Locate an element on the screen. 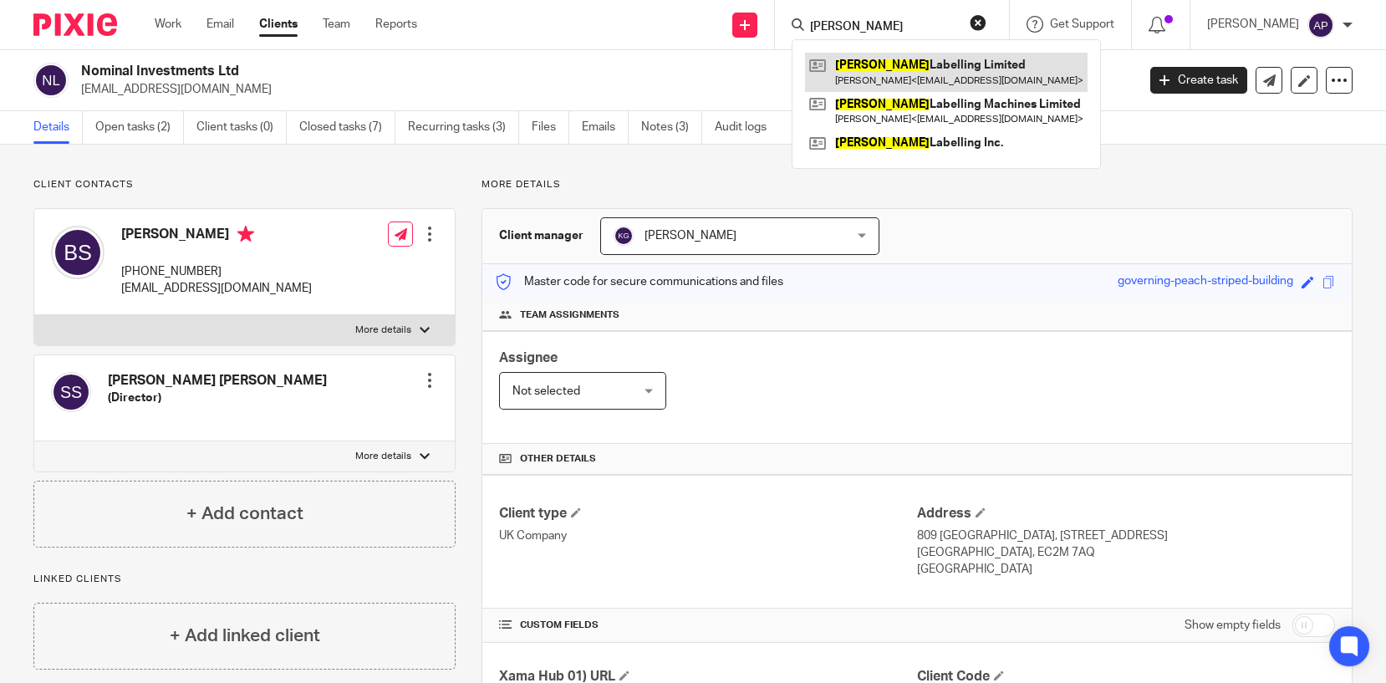 Image resolution: width=1386 pixels, height=683 pixels. img: Pixie is located at coordinates (75, 24).